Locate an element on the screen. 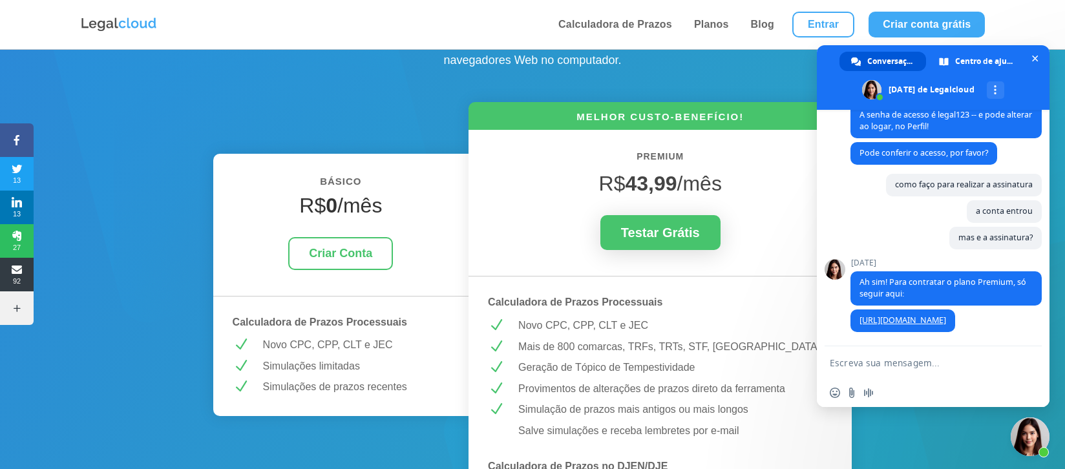 The width and height of the screenshot is (1065, 469). span: Ah sim! Para contratar o plano Premium, só seguir aqui: is located at coordinates (943, 288).